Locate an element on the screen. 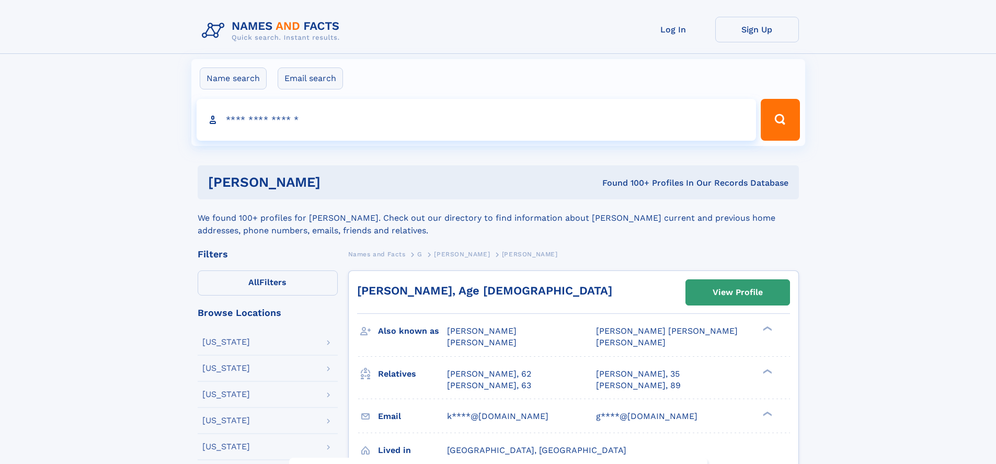 This screenshot has height=464, width=996. h3: Also known as is located at coordinates (413, 331).